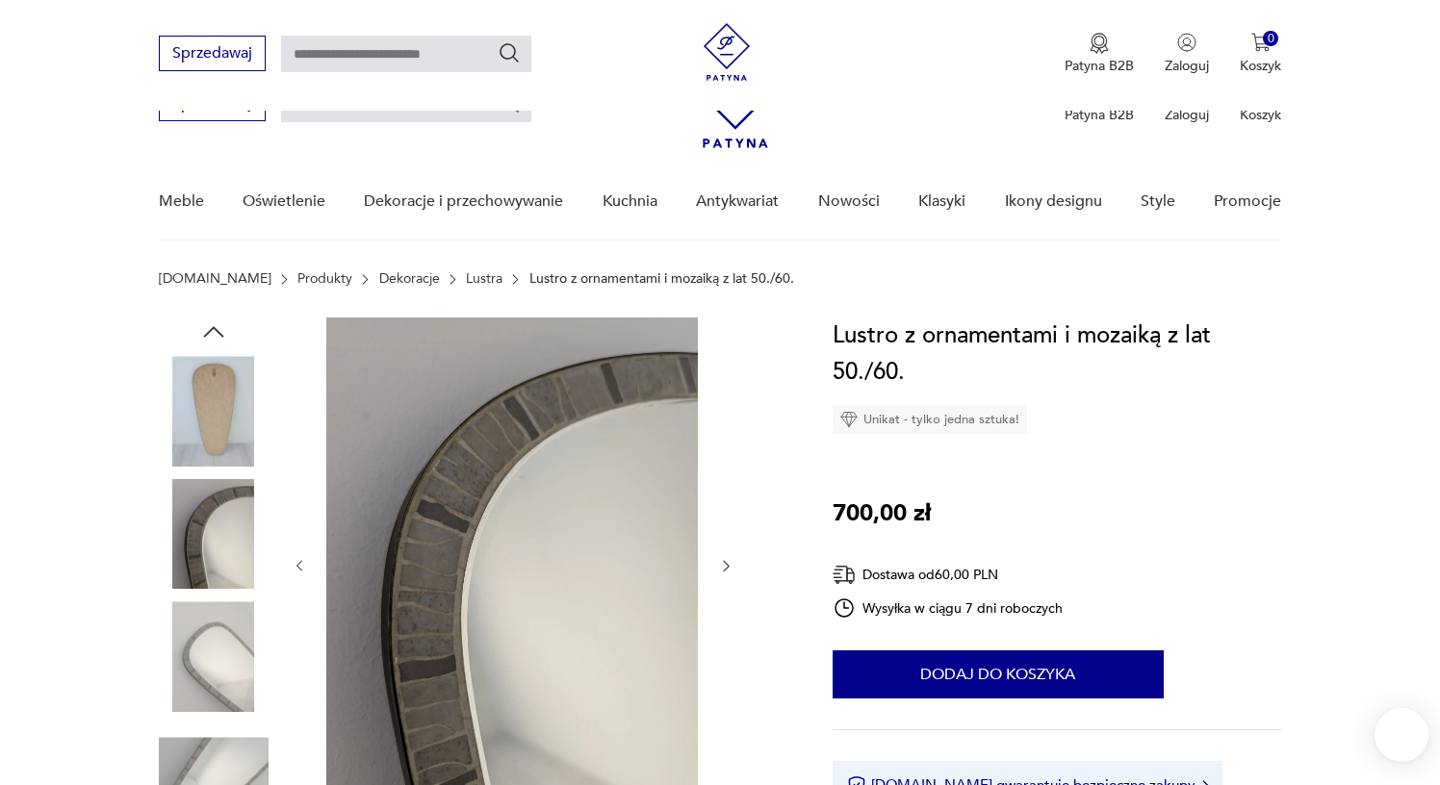 The image size is (1440, 785). What do you see at coordinates (324, 279) in the screenshot?
I see `a: Produkty` at bounding box center [324, 279].